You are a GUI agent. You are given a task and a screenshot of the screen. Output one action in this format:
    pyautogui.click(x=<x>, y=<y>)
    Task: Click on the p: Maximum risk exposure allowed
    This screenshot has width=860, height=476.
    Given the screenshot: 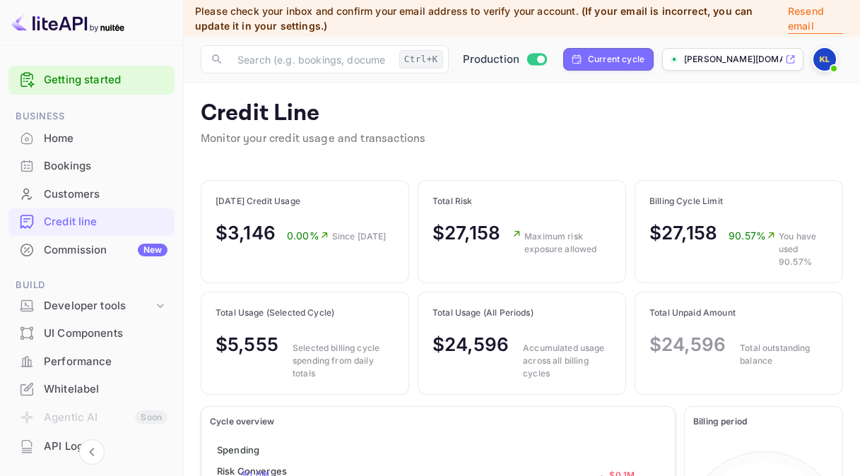 What is the action you would take?
    pyautogui.click(x=568, y=243)
    